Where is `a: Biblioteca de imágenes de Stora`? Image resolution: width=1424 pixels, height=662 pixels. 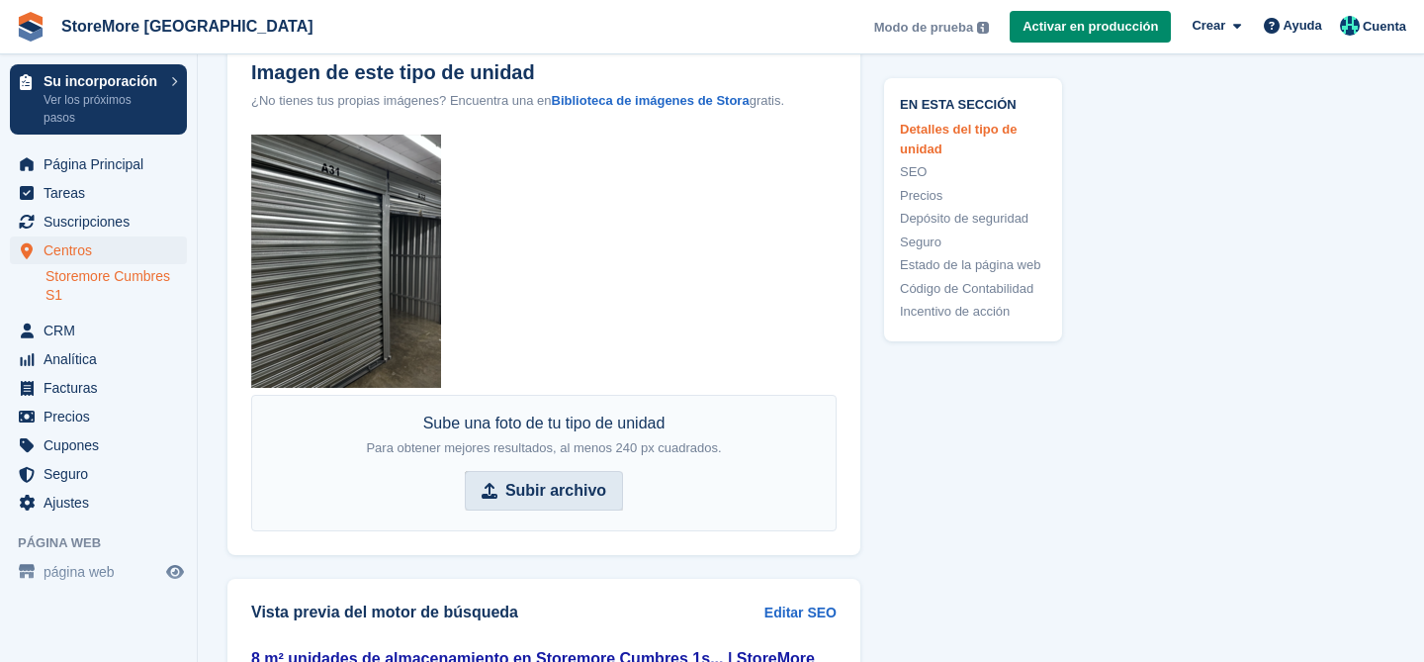 a: Biblioteca de imágenes de Stora is located at coordinates (651, 100).